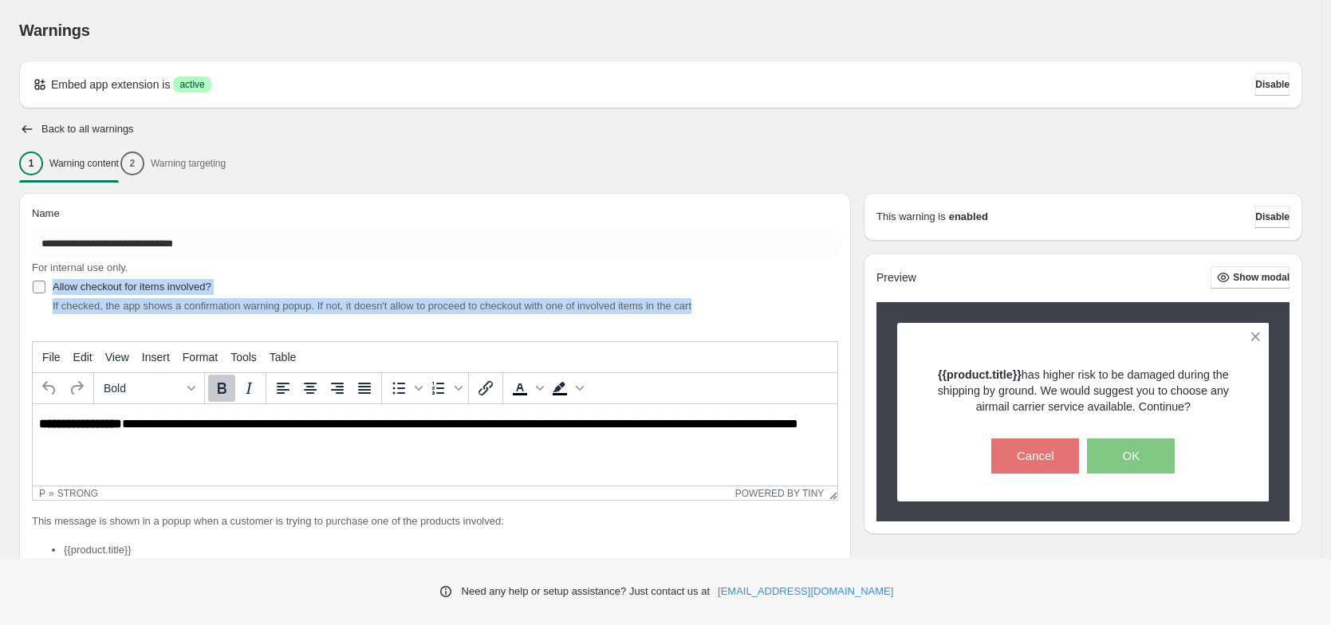 The width and height of the screenshot is (1331, 625). What do you see at coordinates (31, 163) in the screenshot?
I see `div: 1` at bounding box center [31, 163].